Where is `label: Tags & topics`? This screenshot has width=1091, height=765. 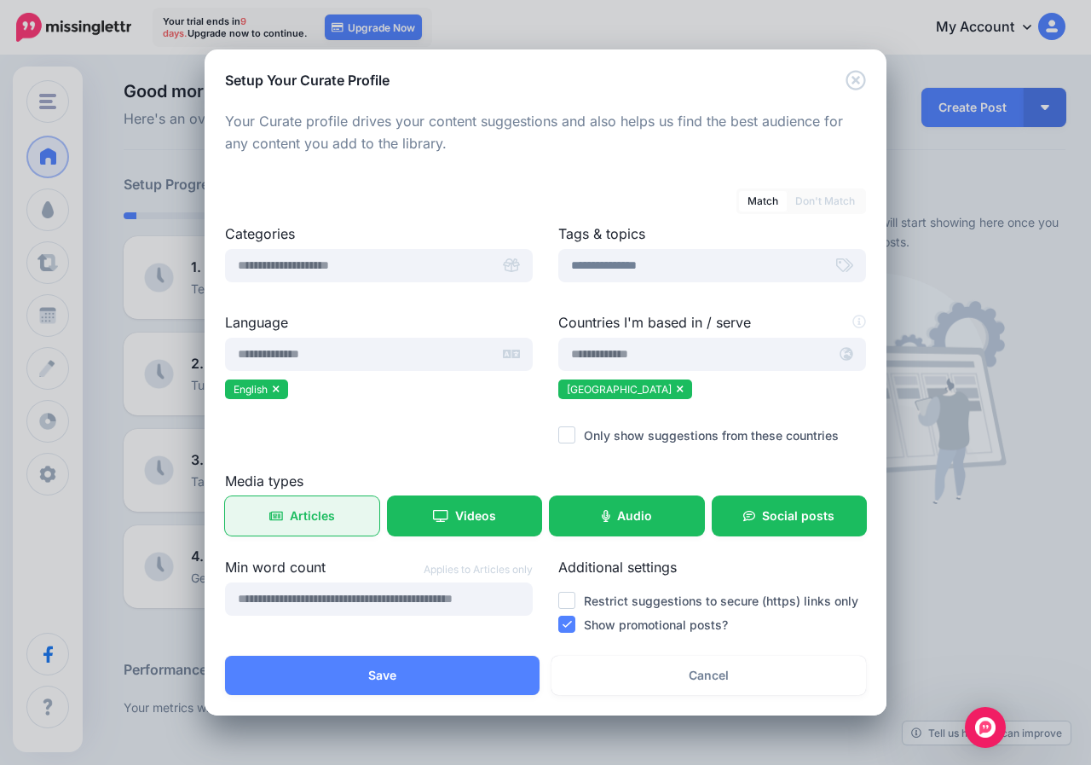 label: Tags & topics is located at coordinates (712, 234).